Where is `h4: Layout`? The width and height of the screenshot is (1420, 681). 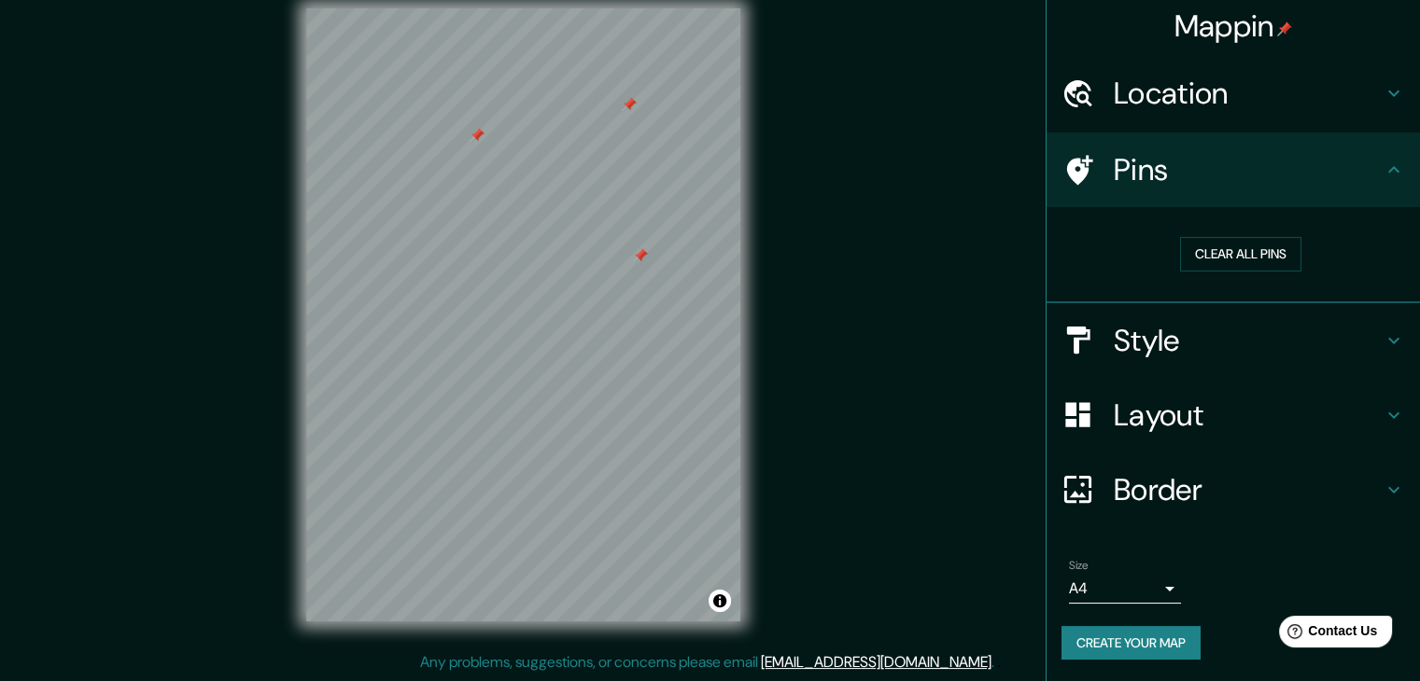 h4: Layout is located at coordinates (1248, 415).